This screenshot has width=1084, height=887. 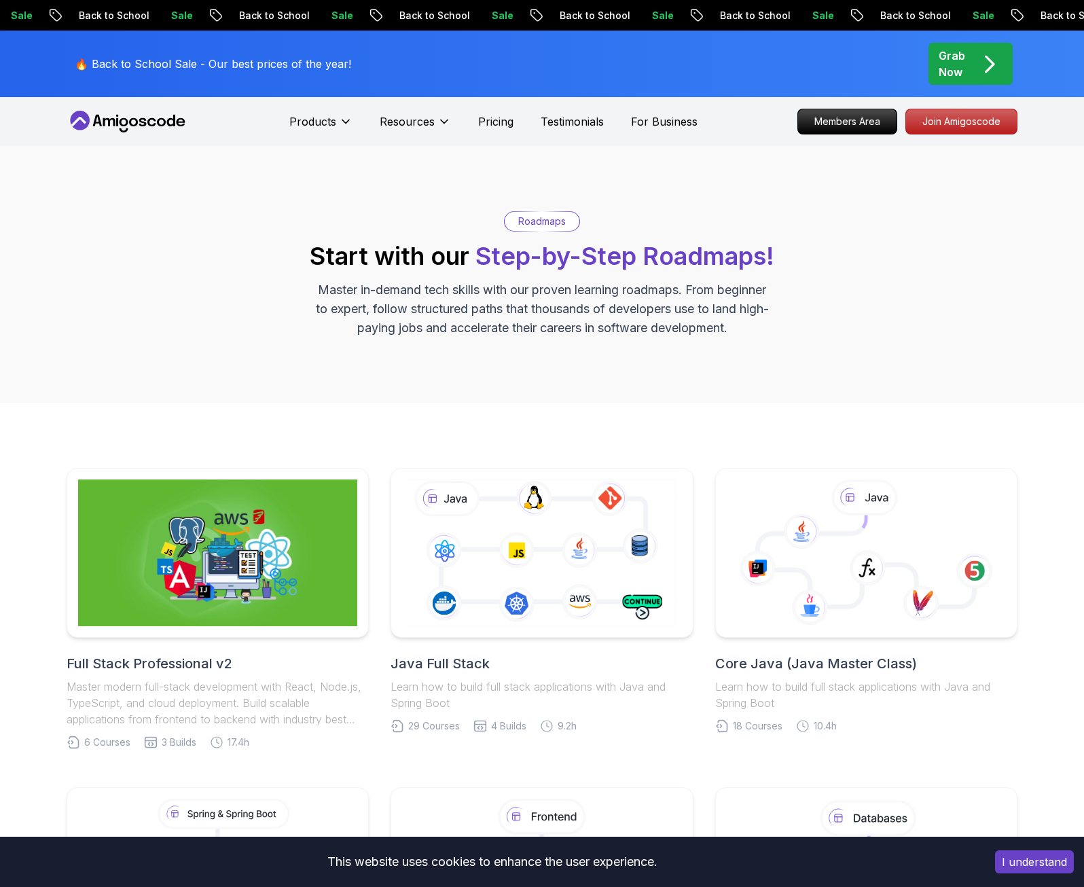 I want to click on span: 29 Courses, so click(x=434, y=726).